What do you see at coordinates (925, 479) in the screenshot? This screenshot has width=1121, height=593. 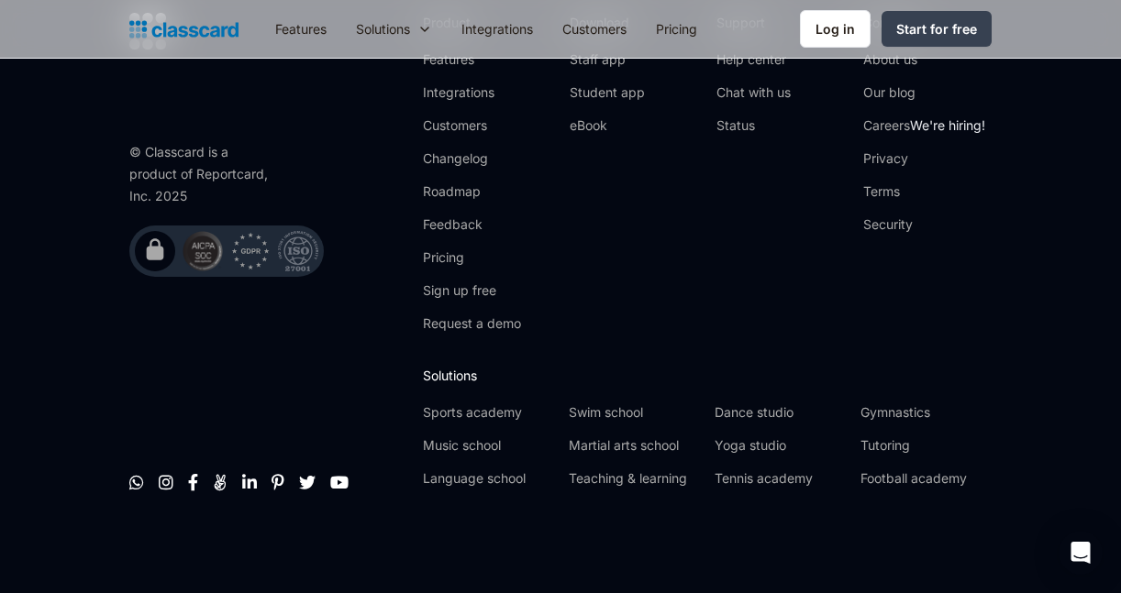 I see `a: Football academy` at bounding box center [925, 479].